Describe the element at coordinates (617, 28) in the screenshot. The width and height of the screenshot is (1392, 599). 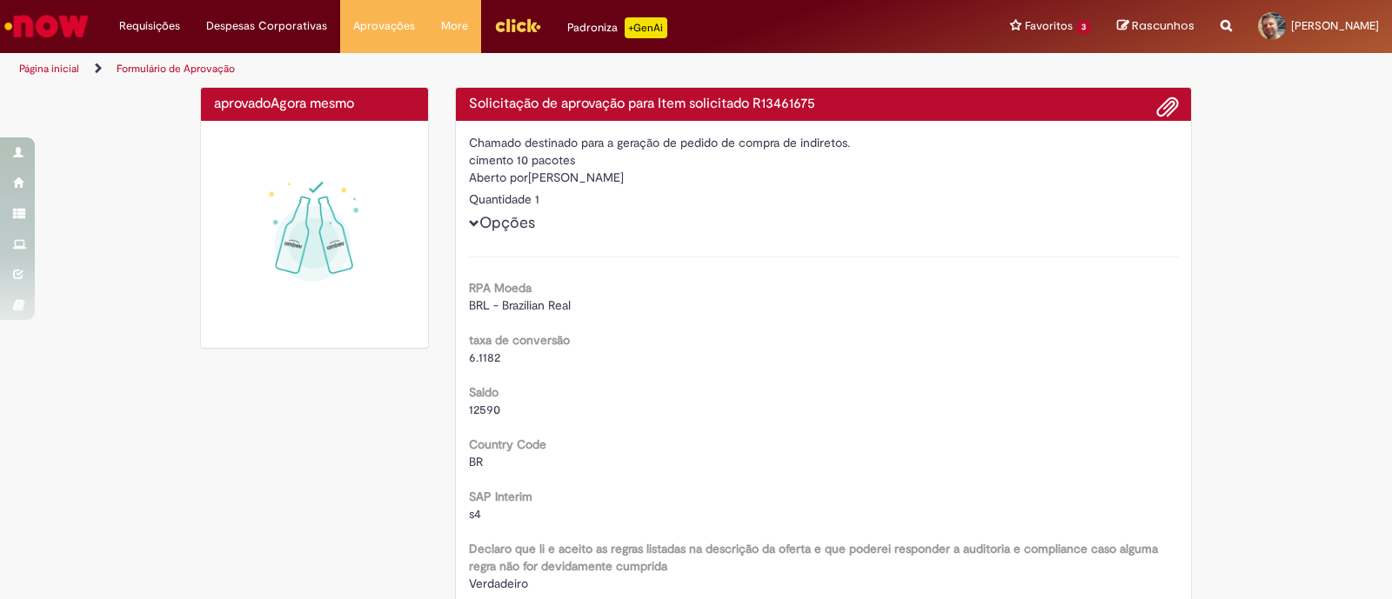
I see `div: Padroniza` at that location.